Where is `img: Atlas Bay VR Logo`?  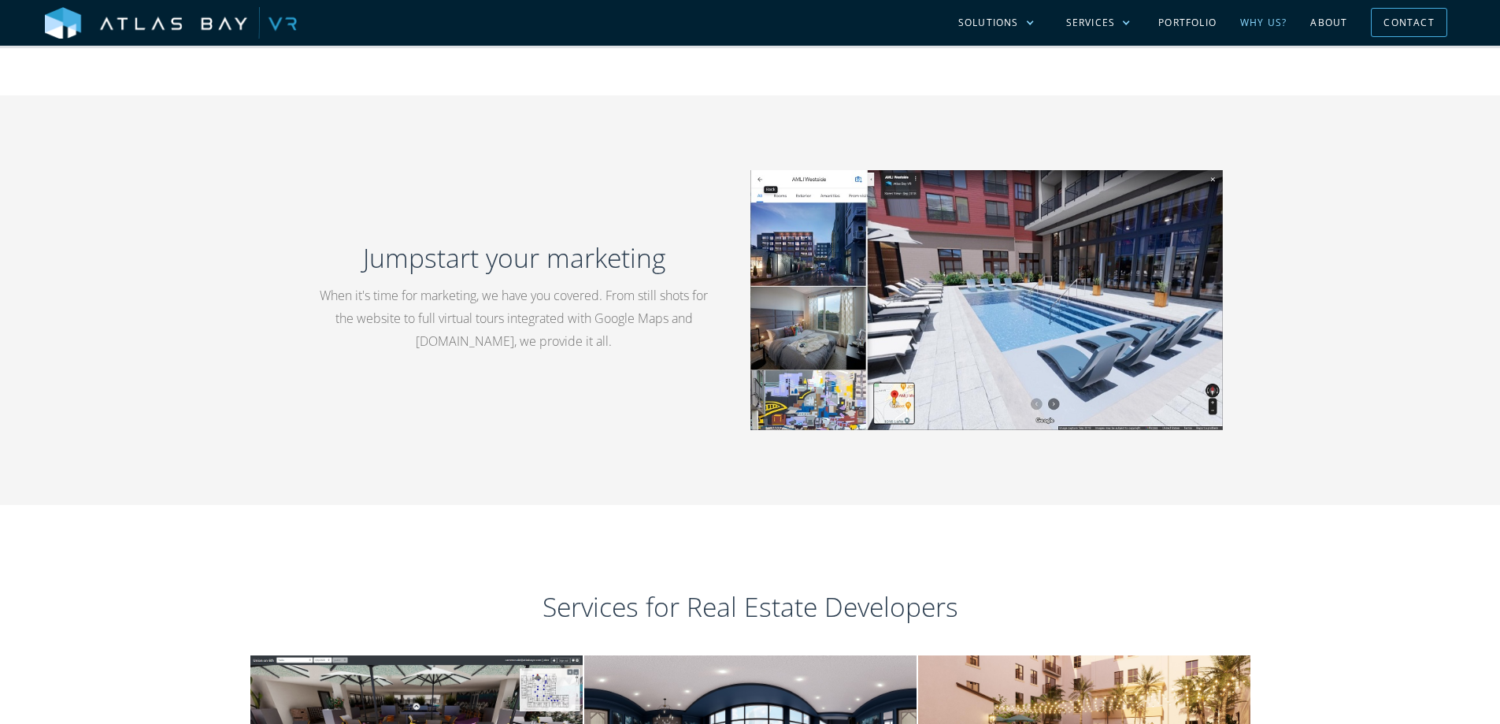 img: Atlas Bay VR Logo is located at coordinates (171, 24).